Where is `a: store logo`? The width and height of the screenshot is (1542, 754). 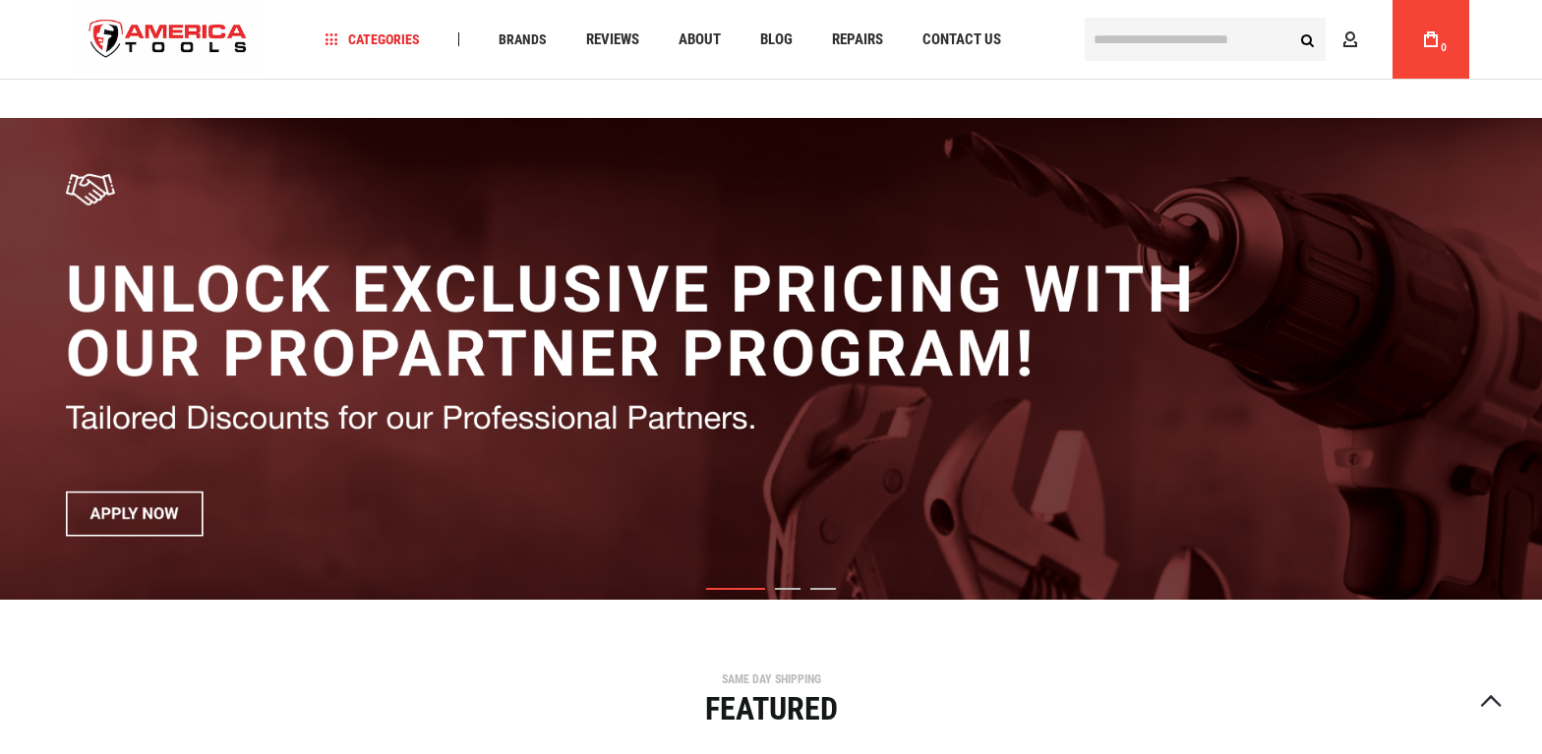
a: store logo is located at coordinates (168, 39).